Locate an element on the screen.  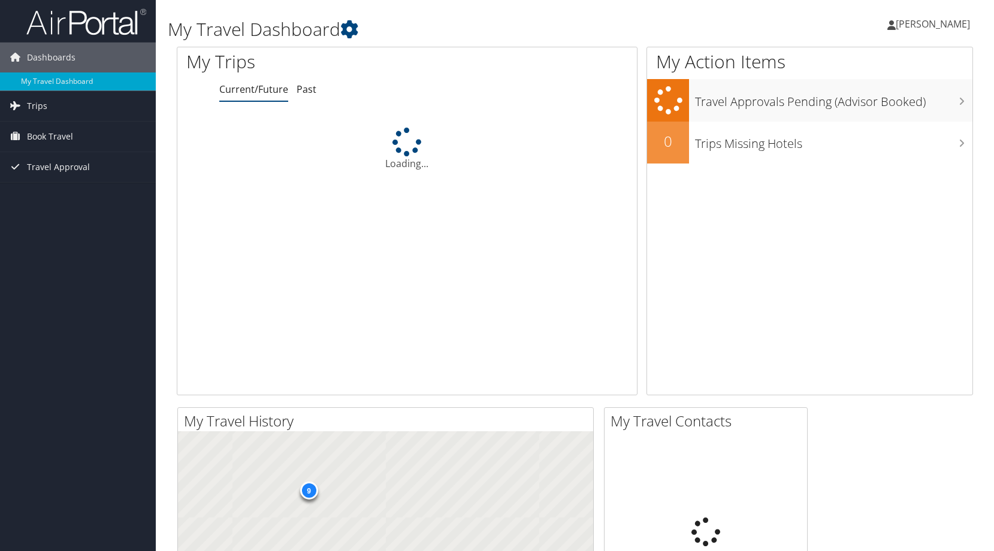
h1: My Action Items is located at coordinates (810, 62).